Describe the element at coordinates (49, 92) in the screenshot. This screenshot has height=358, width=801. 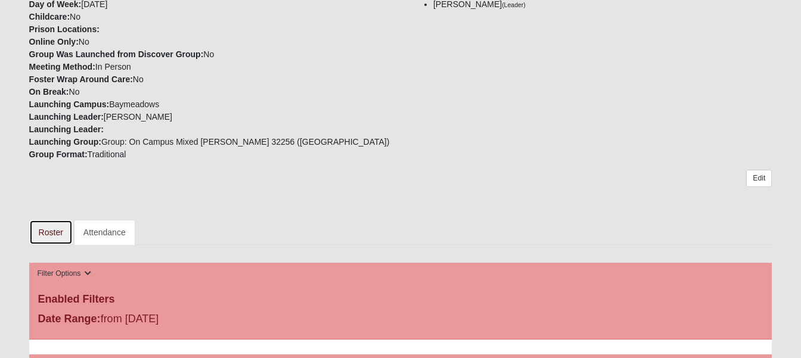
I see `strong: On Break:` at that location.